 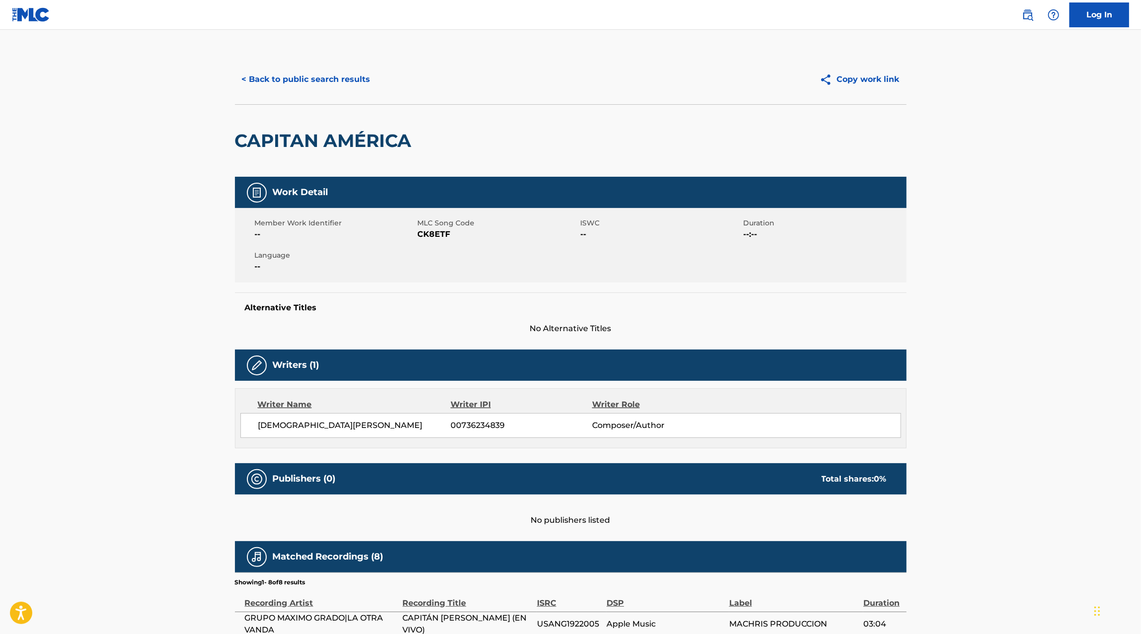 I want to click on img: Matched Recordings, so click(x=257, y=557).